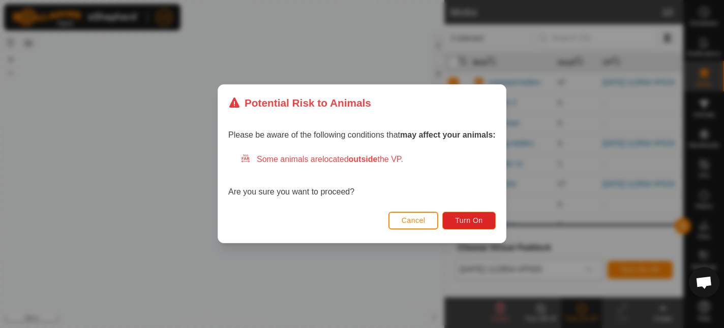 The image size is (724, 328). I want to click on span: Please be aware of the following conditions that, so click(362, 135).